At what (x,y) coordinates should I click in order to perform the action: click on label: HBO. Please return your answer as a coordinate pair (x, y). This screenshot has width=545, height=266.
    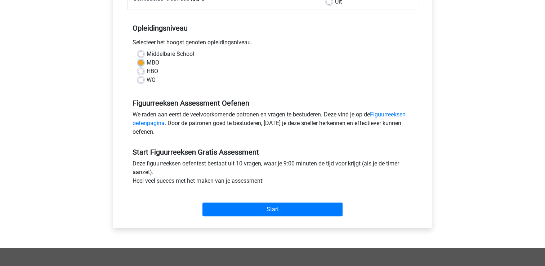
    Looking at the image, I should click on (152, 71).